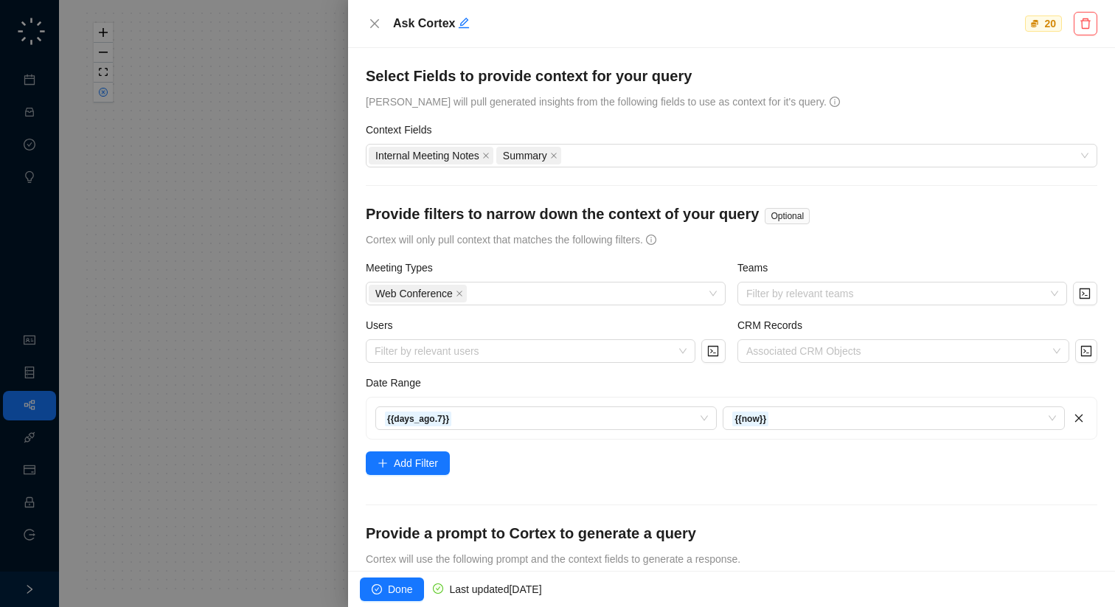  What do you see at coordinates (383, 463) in the screenshot?
I see `span: plus` at bounding box center [383, 463].